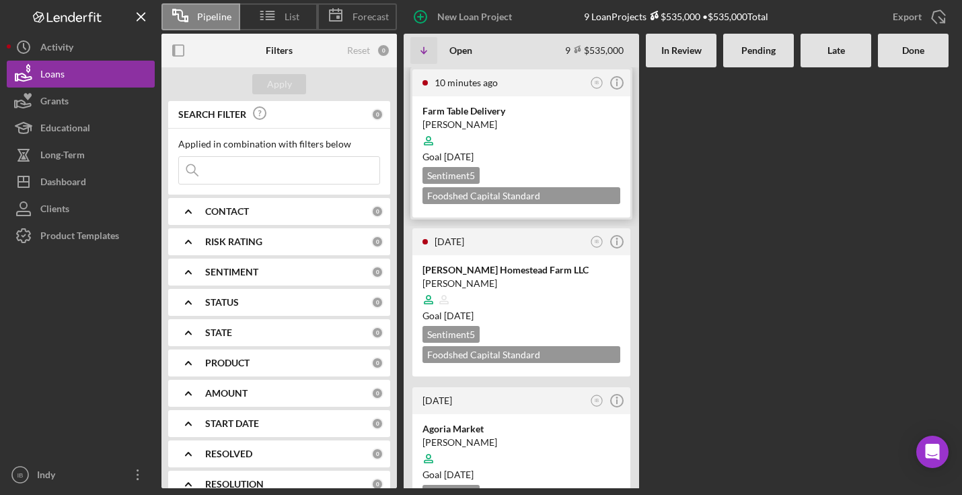 The width and height of the screenshot is (962, 495). Describe the element at coordinates (233, 242) in the screenshot. I see `b: RISK RATING` at that location.